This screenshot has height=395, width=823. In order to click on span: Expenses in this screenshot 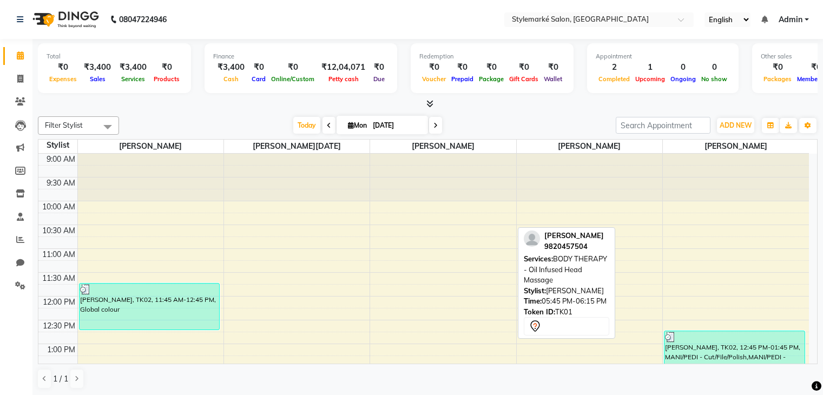, I will do `click(63, 79)`.